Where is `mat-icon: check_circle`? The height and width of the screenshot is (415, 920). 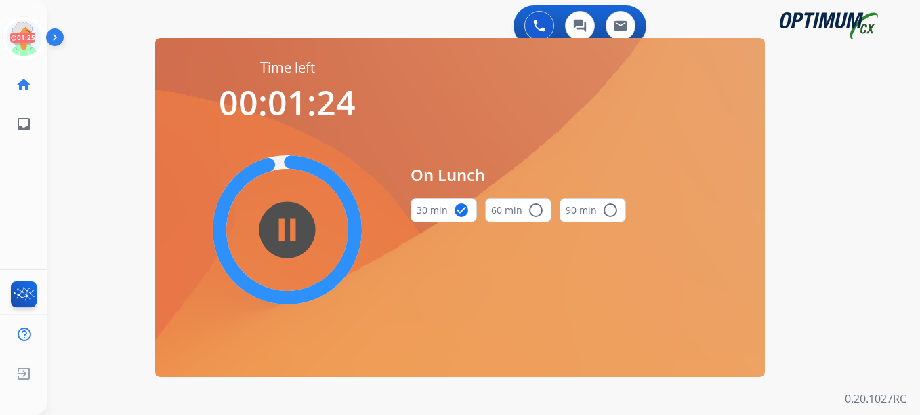
mat-icon: check_circle is located at coordinates (461, 210).